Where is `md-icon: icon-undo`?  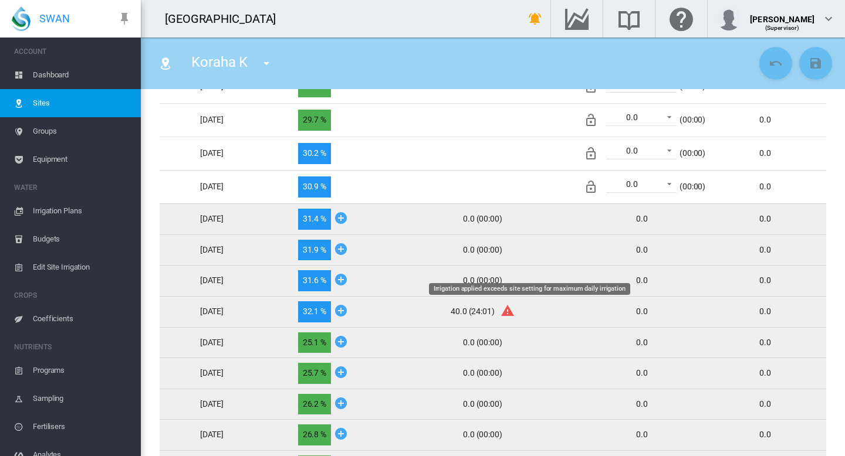 md-icon: icon-undo is located at coordinates (776, 63).